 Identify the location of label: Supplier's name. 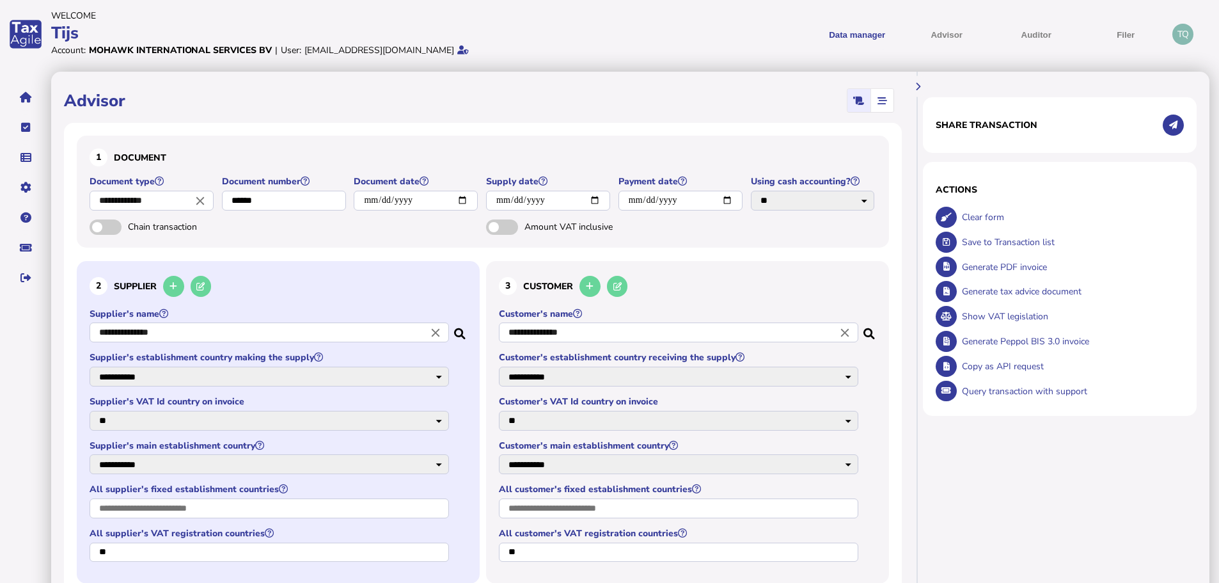
(270, 313).